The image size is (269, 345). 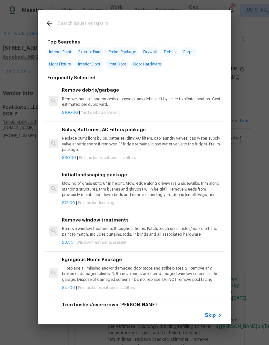 What do you see at coordinates (126, 24) in the screenshot?
I see `input: Search issues or repairs` at bounding box center [126, 24].